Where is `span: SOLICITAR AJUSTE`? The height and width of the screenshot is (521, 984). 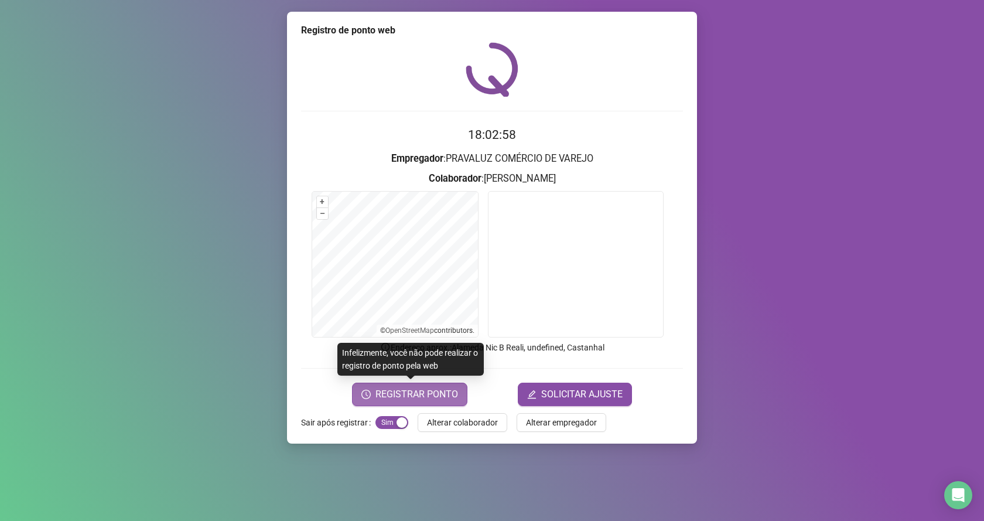
span: SOLICITAR AJUSTE is located at coordinates (582, 394).